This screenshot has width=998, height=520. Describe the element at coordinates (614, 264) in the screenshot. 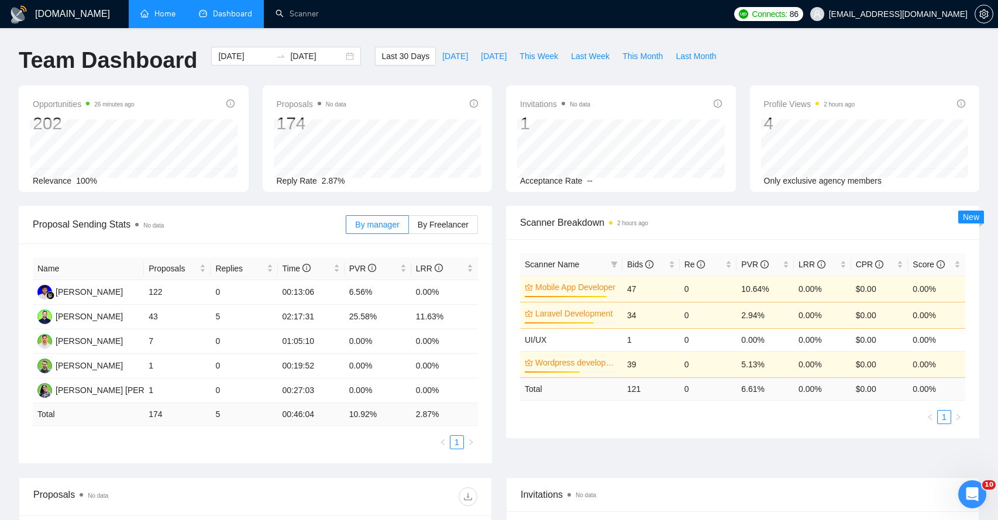

I see `span: filter` at that location.